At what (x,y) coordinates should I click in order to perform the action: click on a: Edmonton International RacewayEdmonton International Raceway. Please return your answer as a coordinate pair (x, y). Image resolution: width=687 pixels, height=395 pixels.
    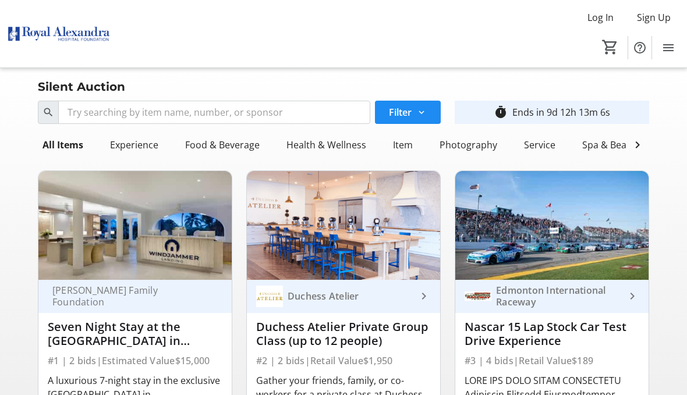
    Looking at the image, I should click on (552, 296).